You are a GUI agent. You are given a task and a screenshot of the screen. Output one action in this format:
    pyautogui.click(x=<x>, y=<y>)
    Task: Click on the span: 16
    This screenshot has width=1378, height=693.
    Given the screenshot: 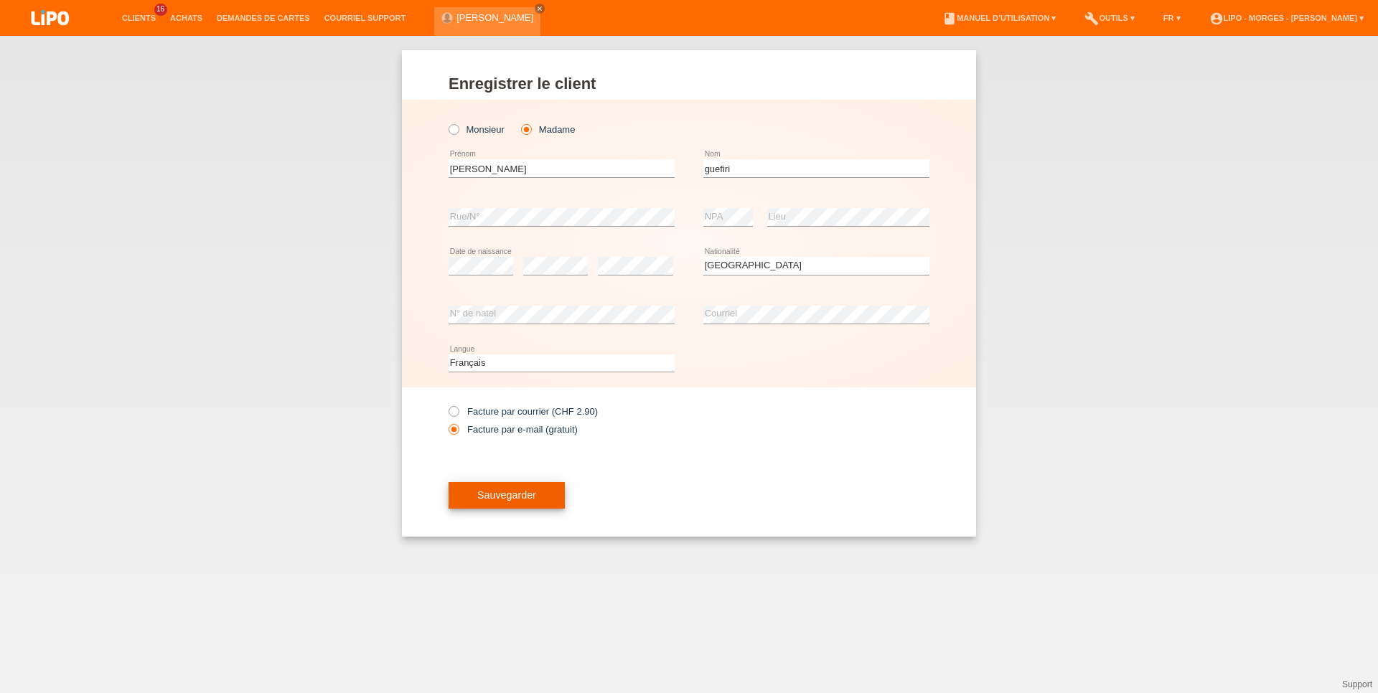 What is the action you would take?
    pyautogui.click(x=161, y=9)
    